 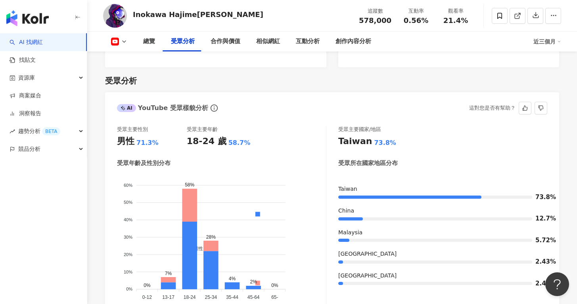 What do you see at coordinates (126, 142) in the screenshot?
I see `div: 男性` at bounding box center [126, 142].